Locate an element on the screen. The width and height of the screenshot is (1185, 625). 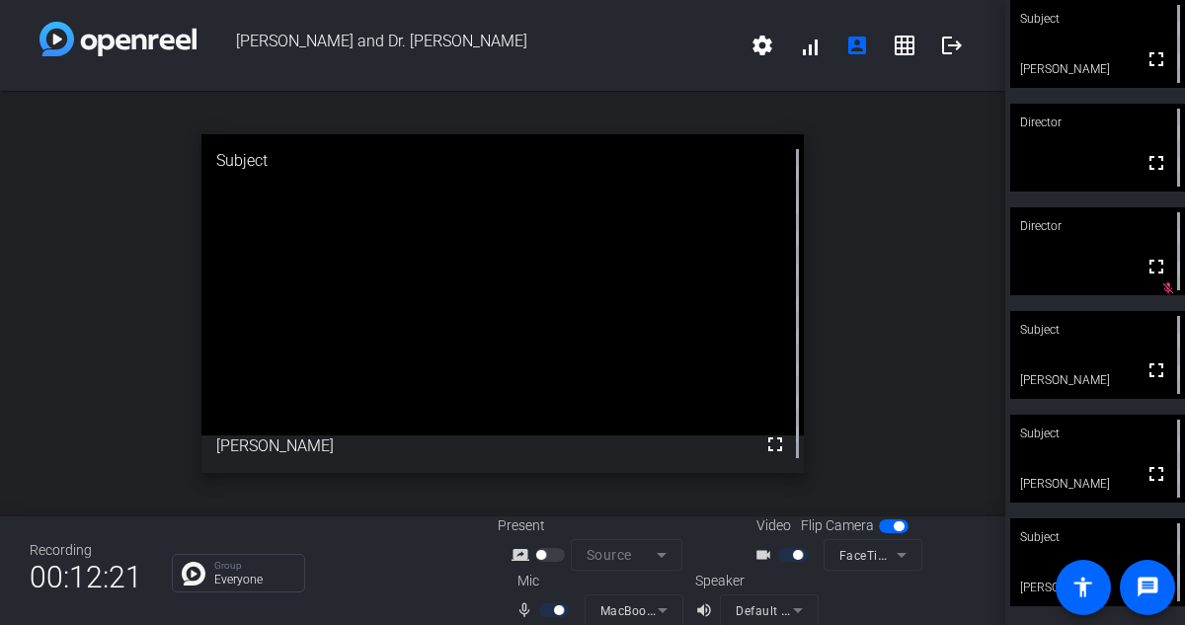
mat-icon: grid_on is located at coordinates (905, 45).